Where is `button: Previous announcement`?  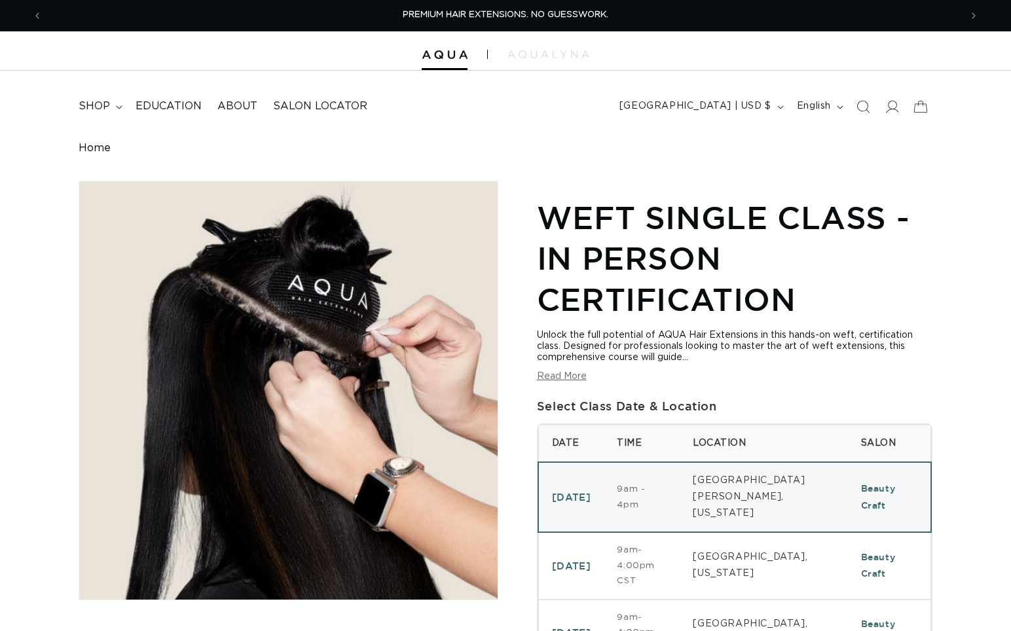 button: Previous announcement is located at coordinates (37, 16).